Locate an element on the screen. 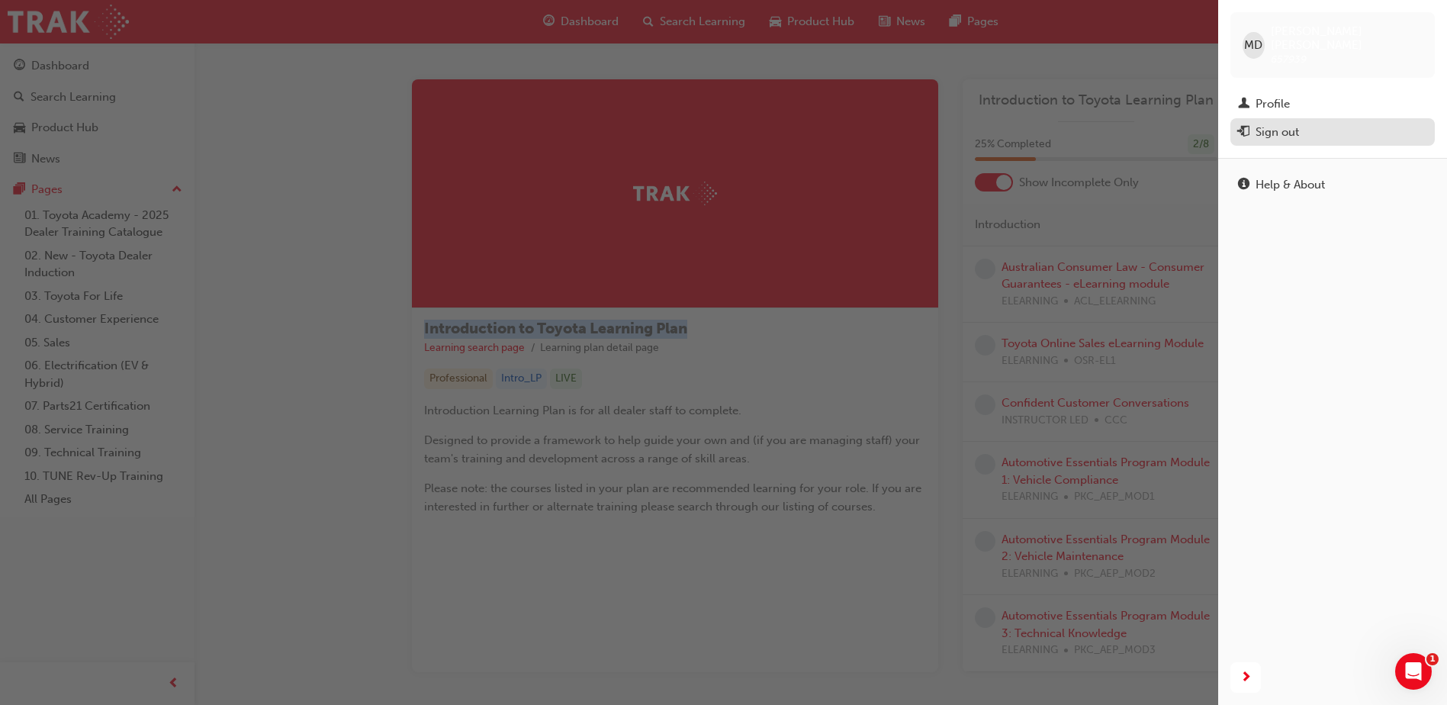 This screenshot has width=1447, height=705. a: Profile is located at coordinates (1333, 104).